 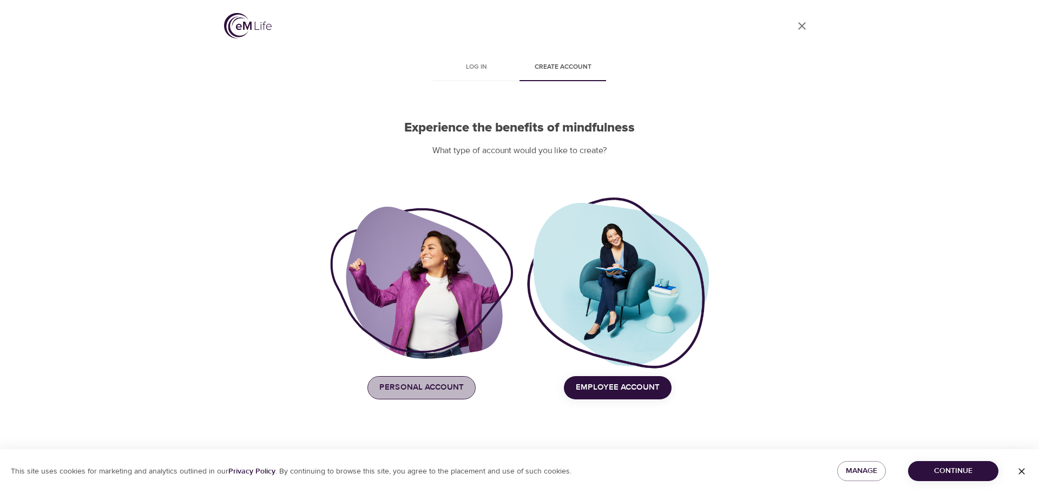 What do you see at coordinates (520, 151) in the screenshot?
I see `p: What type of account would you like to create?` at bounding box center [520, 151].